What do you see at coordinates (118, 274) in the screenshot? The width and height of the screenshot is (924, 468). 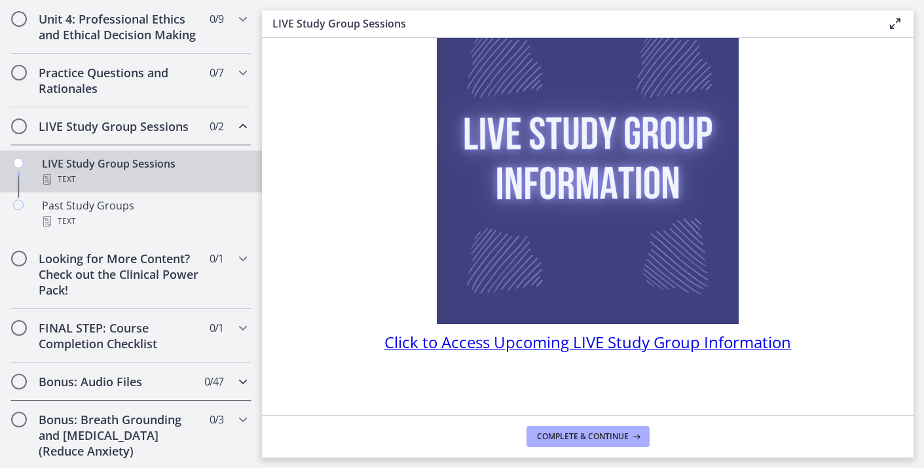 I see `h2: Looking for More Content? Check out the Clinical Power Pack!` at bounding box center [118, 274].